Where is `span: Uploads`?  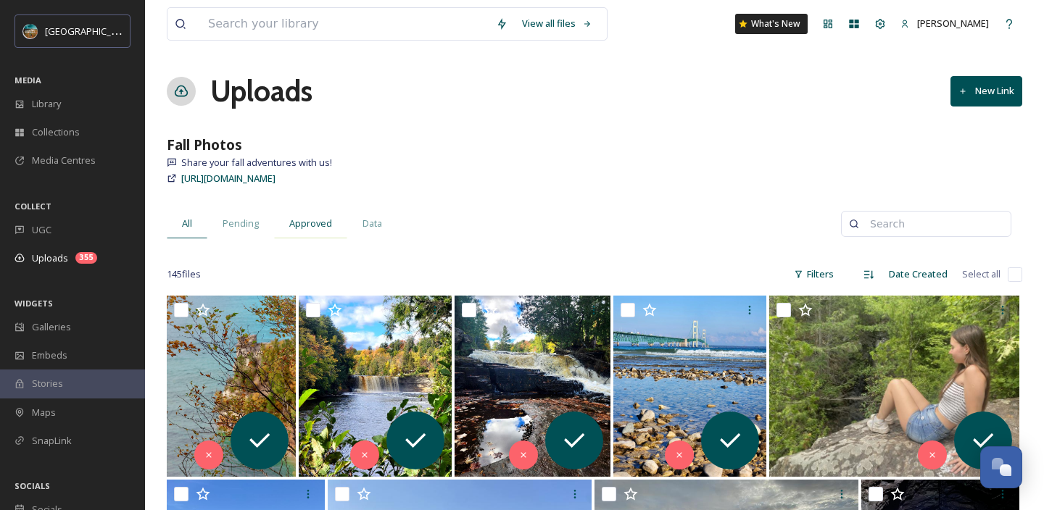
span: Uploads is located at coordinates (50, 258).